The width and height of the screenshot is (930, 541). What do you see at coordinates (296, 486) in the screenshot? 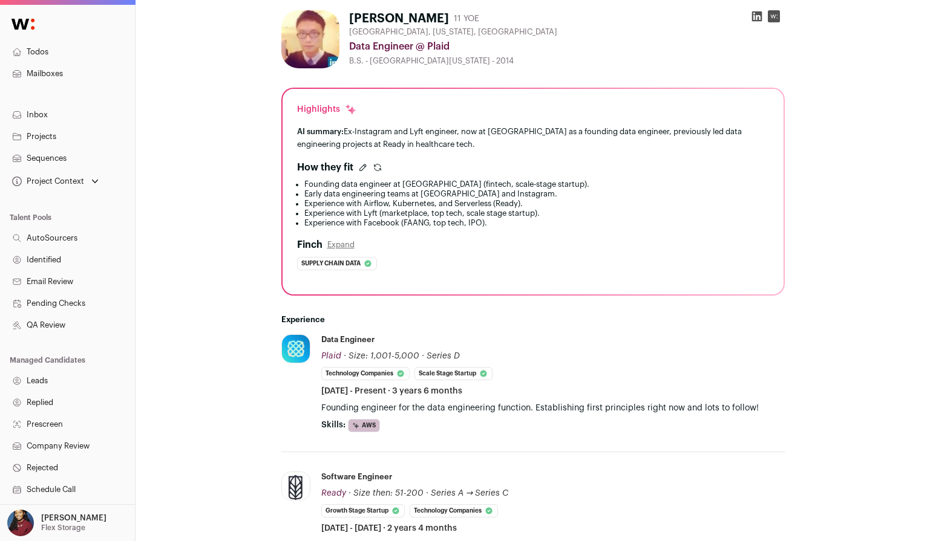
I see `img: 6f21acc0e47f145028995e10786688a610186d55f2e1fbd801718985d1ece5d7.jpg` at bounding box center [296, 486].